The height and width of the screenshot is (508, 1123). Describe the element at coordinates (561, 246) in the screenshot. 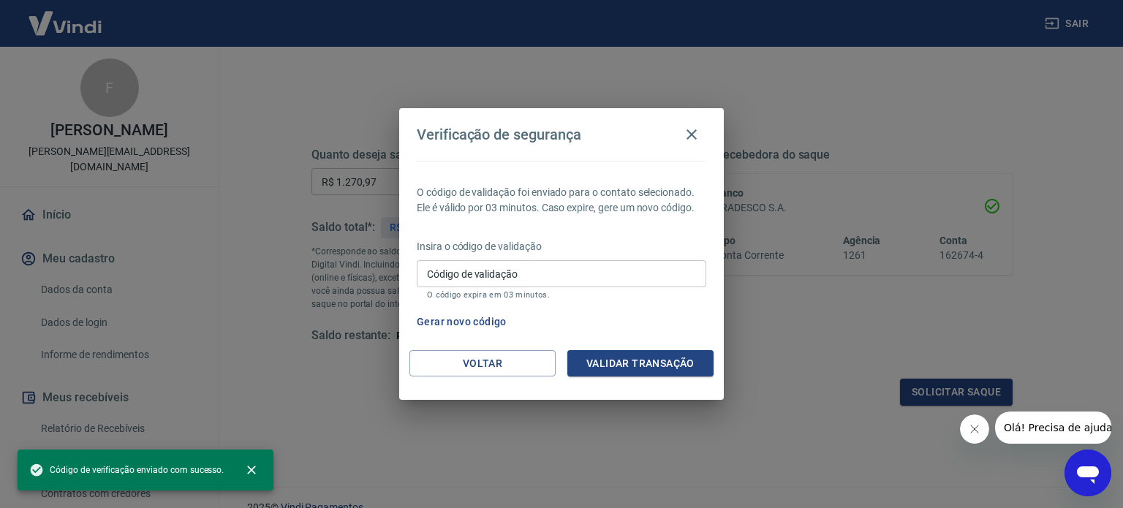

I see `p: Insira o código de validação` at that location.